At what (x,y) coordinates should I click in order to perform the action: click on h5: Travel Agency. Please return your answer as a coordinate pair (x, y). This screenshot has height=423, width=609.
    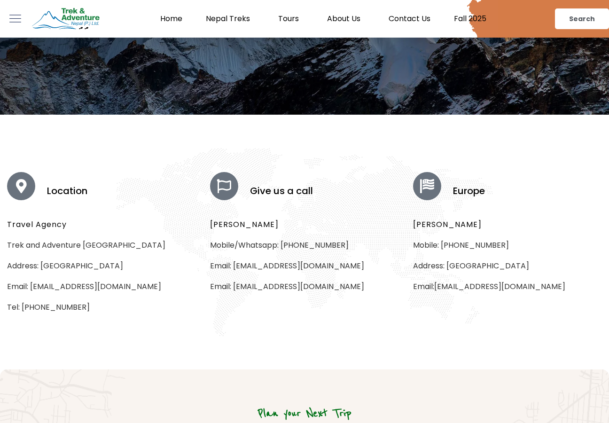
    Looking at the image, I should click on (101, 225).